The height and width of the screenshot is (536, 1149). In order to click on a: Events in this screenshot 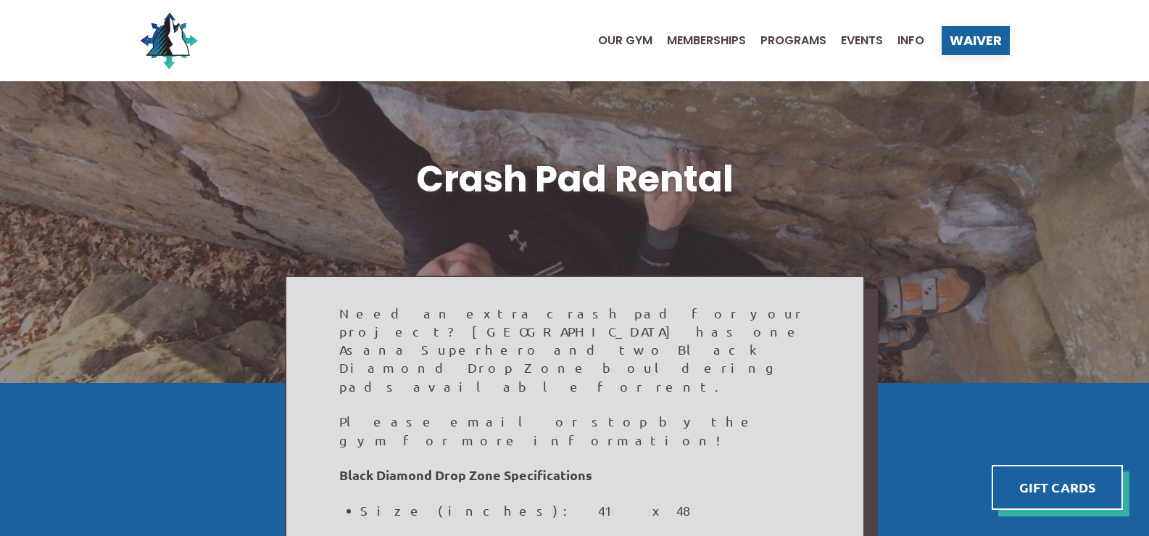, I will do `click(855, 41)`.